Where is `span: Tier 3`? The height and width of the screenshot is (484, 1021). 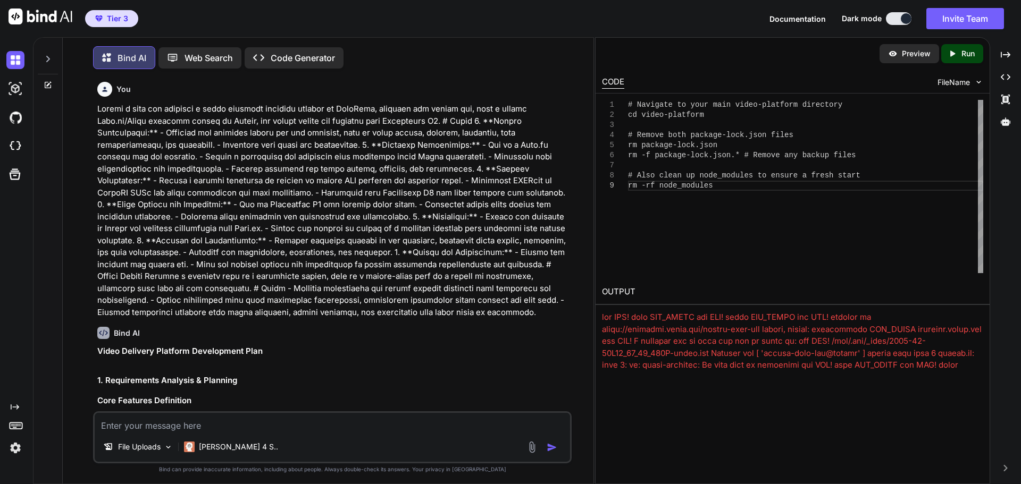 span: Tier 3 is located at coordinates (118, 19).